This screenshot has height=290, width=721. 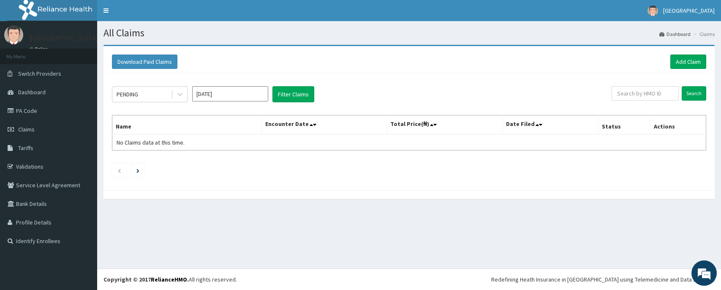 What do you see at coordinates (624, 125) in the screenshot?
I see `th: Status` at bounding box center [624, 125].